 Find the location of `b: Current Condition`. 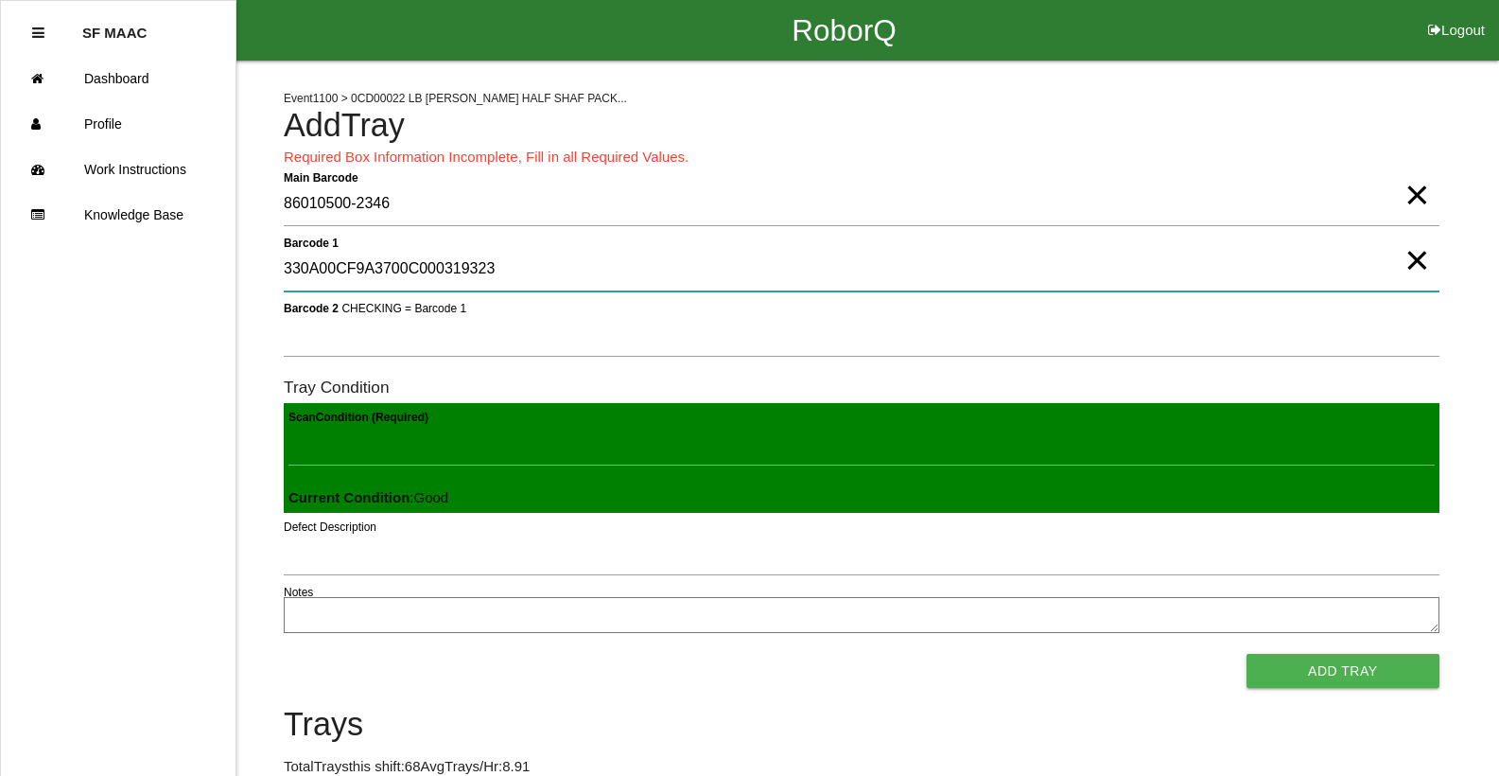

b: Current Condition is located at coordinates (349, 497).